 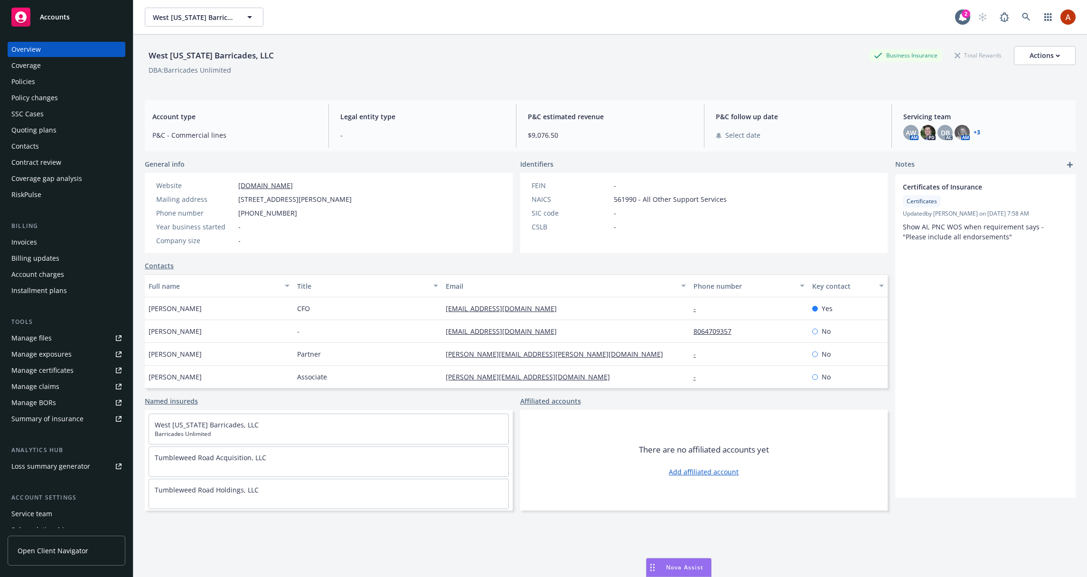 I want to click on span: Identifiers, so click(x=537, y=164).